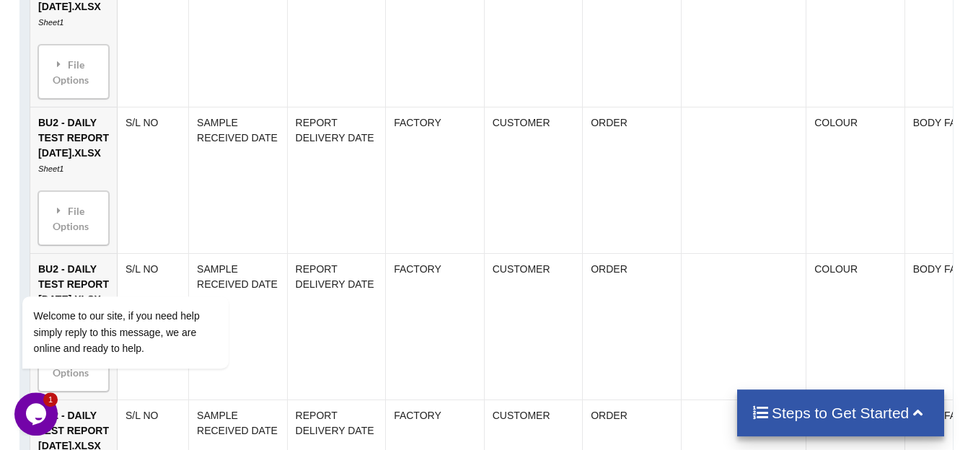 This screenshot has height=450, width=973. What do you see at coordinates (237, 180) in the screenshot?
I see `td: SAMPLE RECEIVED DATE` at bounding box center [237, 180].